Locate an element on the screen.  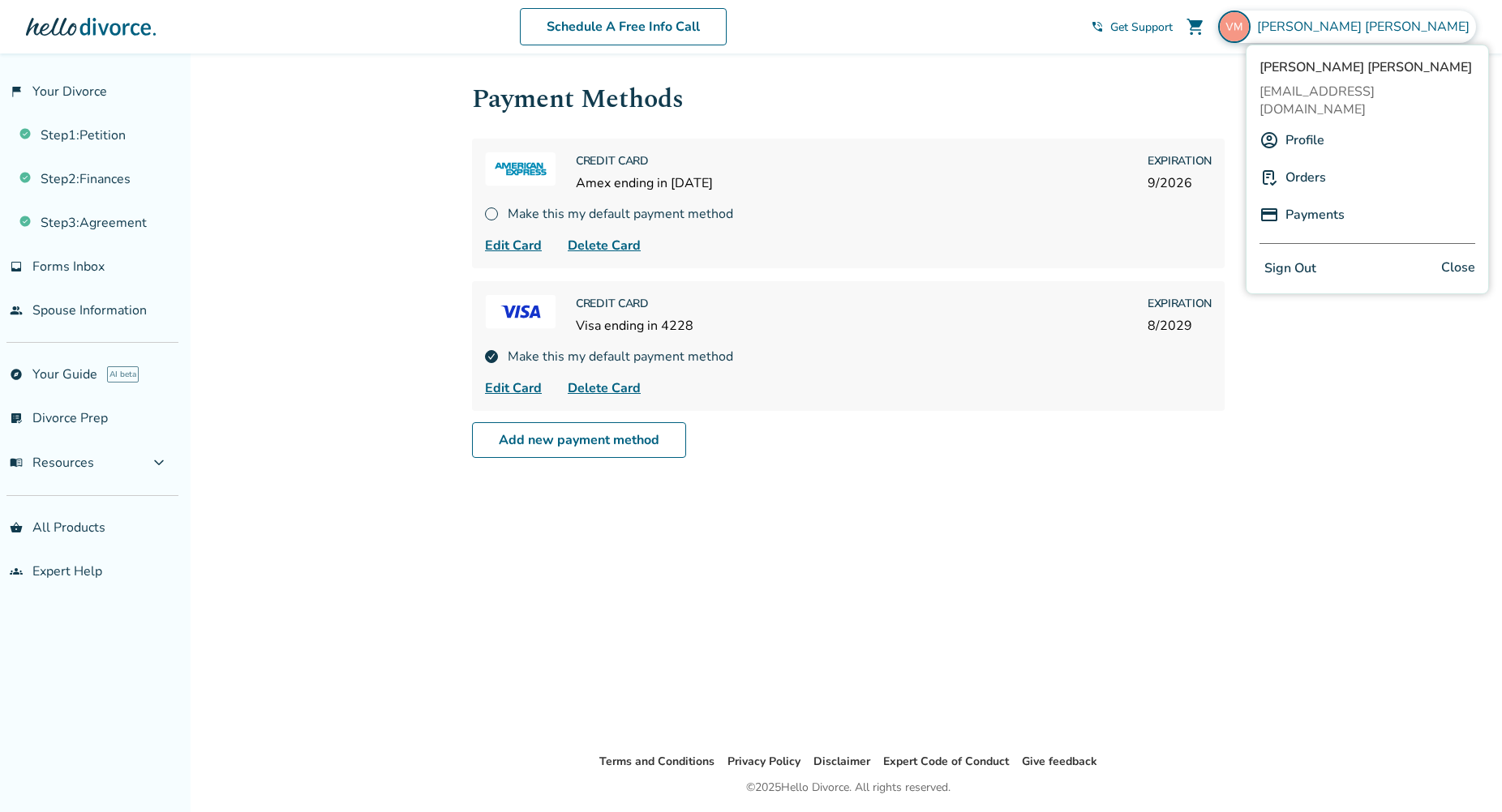
a: Expert Code of Conduct is located at coordinates (945, 761).